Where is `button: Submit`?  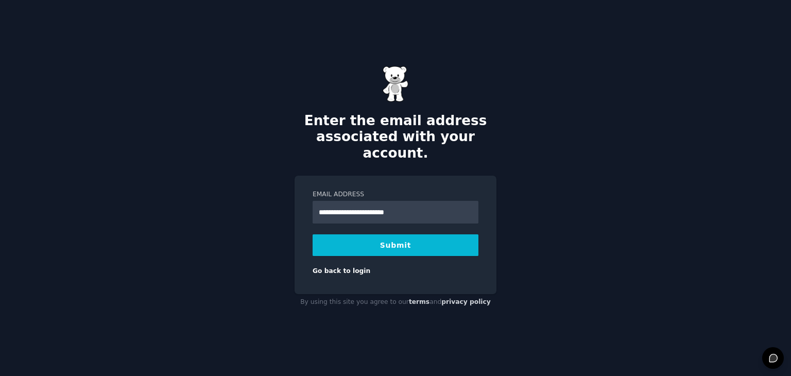 button: Submit is located at coordinates (395, 245).